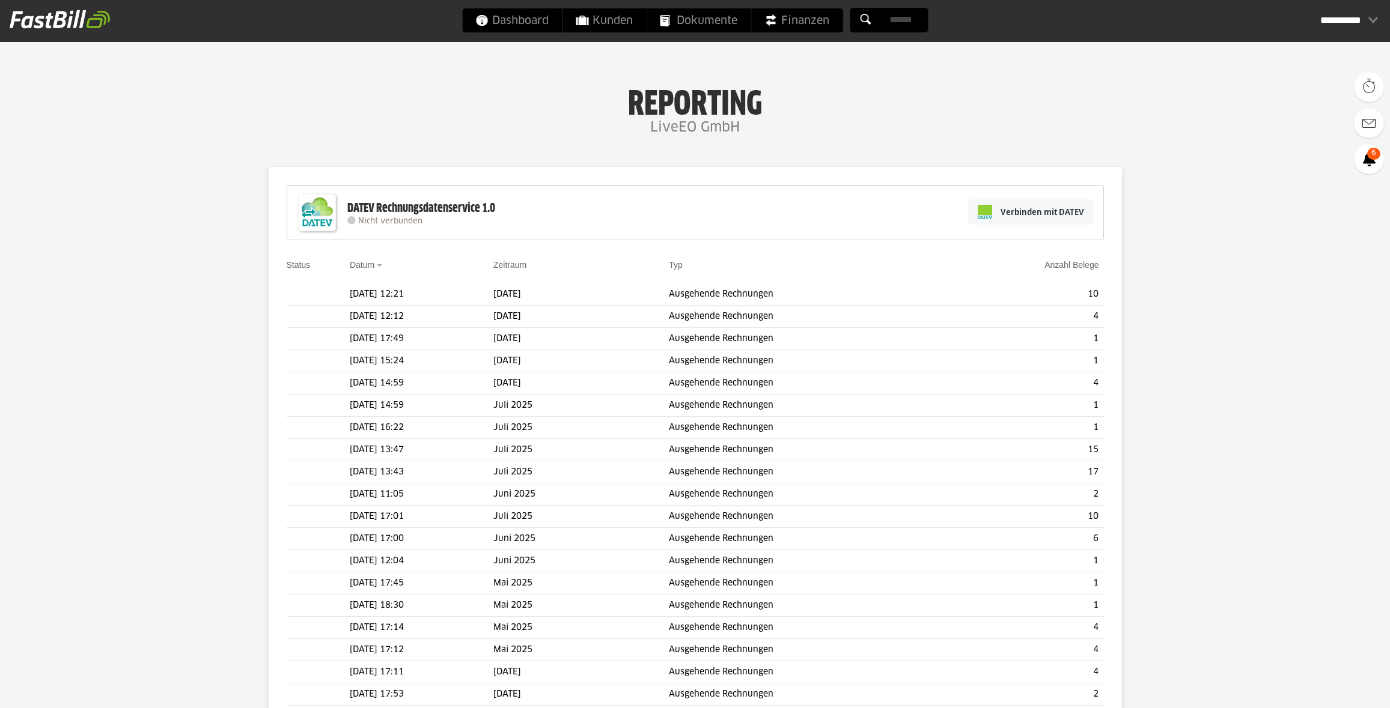  I want to click on a: Verbinden mit DATEV, so click(1030, 212).